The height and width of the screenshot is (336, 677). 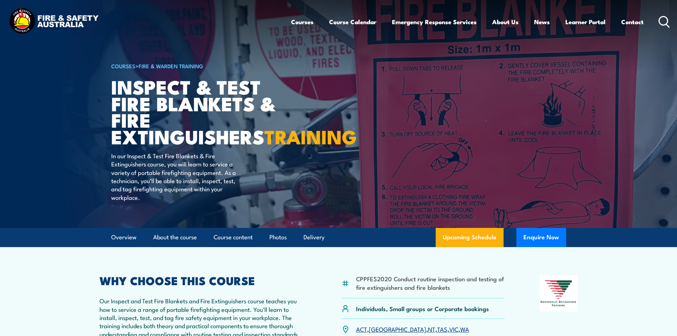 What do you see at coordinates (314, 237) in the screenshot?
I see `a: Delivery` at bounding box center [314, 237].